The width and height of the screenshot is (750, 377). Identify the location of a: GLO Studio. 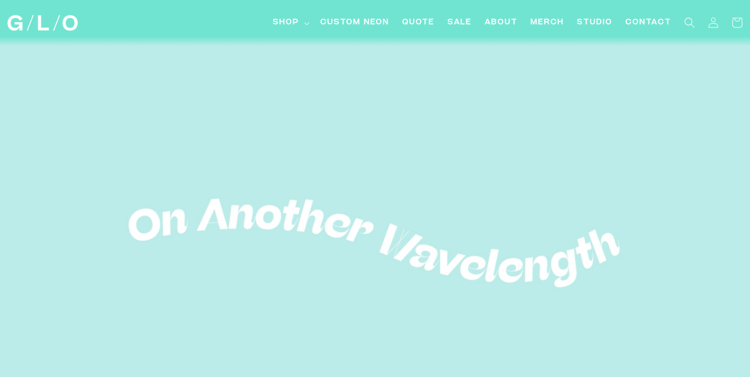
(42, 23).